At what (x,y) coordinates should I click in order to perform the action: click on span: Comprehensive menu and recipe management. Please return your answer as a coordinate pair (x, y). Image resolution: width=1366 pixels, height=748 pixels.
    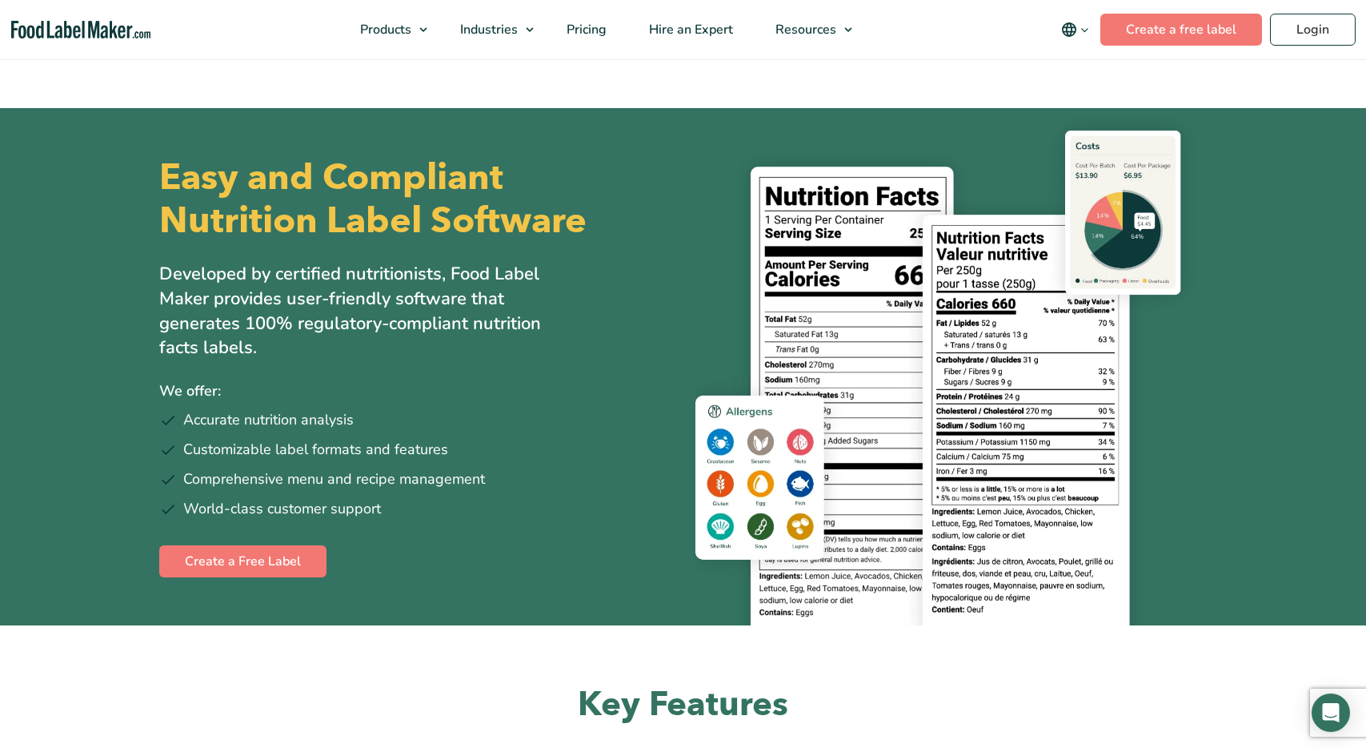
    Looking at the image, I should click on (334, 479).